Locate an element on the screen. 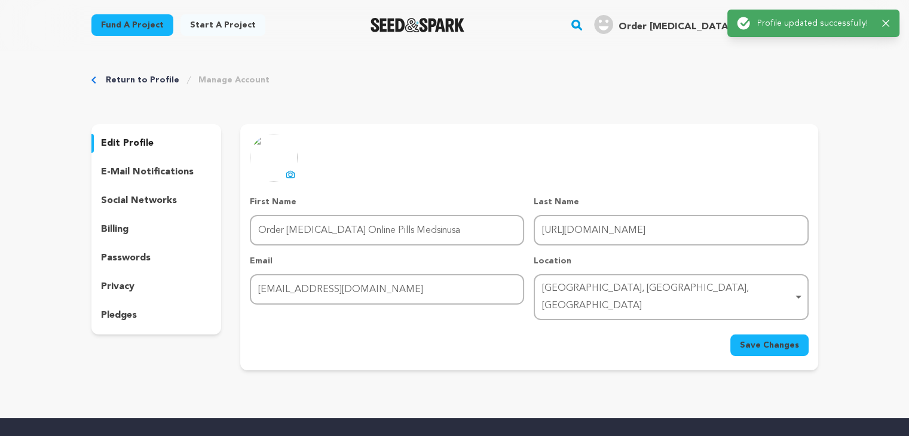 The width and height of the screenshot is (909, 436). p: Location is located at coordinates (671, 261).